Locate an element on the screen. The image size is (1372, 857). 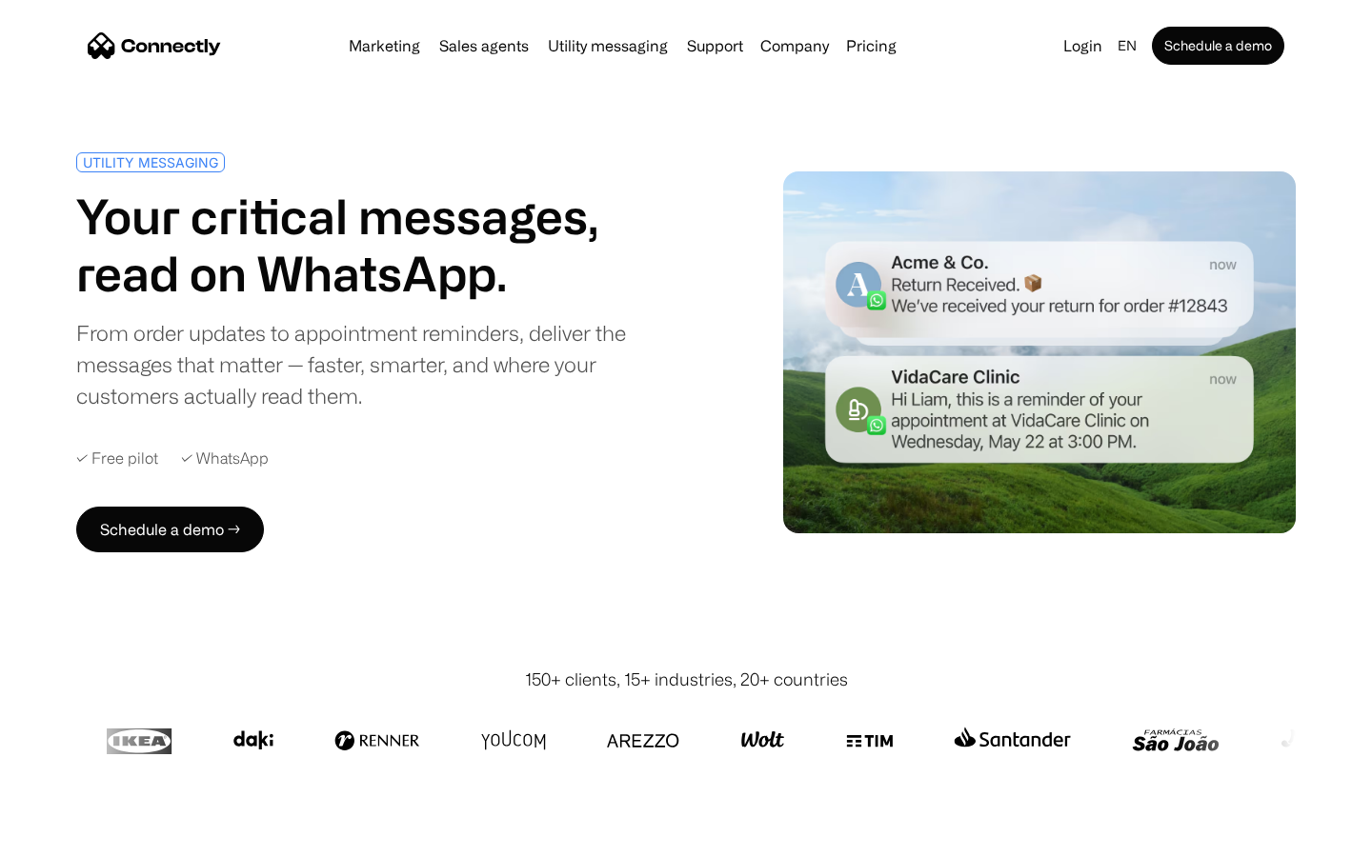
a: Sales agents is located at coordinates (484, 46).